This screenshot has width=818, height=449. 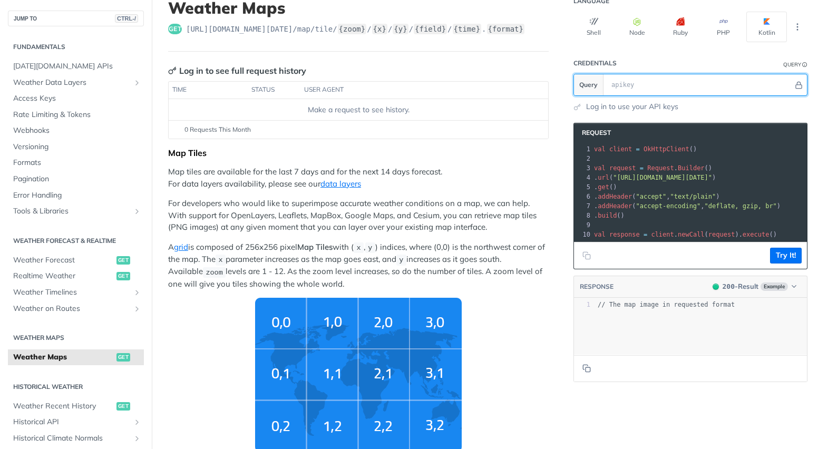 I want to click on th: user agent, so click(x=414, y=90).